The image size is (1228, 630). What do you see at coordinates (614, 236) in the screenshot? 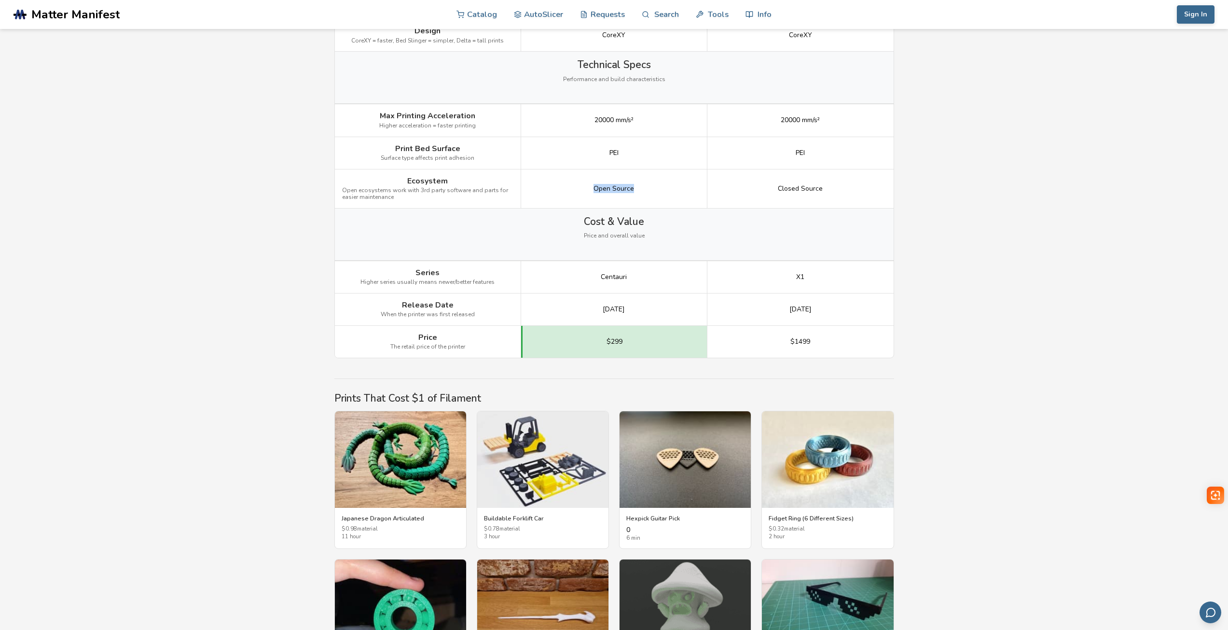
I see `span: Price and overall value` at bounding box center [614, 236].